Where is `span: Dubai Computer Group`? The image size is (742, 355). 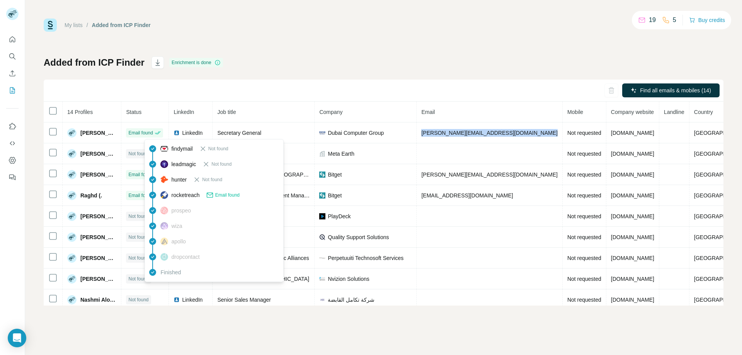
span: Dubai Computer Group is located at coordinates (356, 133).